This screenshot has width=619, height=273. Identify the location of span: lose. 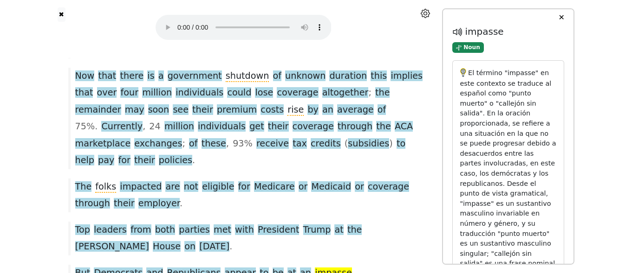
(264, 93).